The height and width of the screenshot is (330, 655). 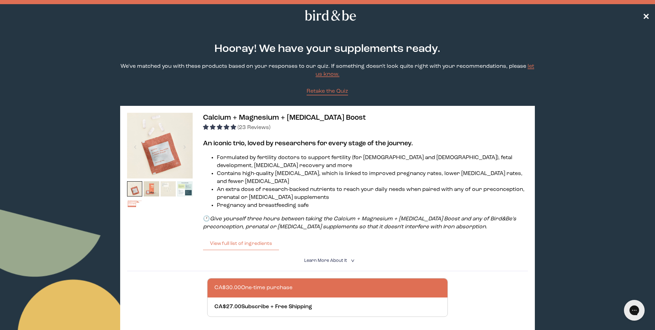 I want to click on summary: Learn More About it <, so click(x=327, y=260).